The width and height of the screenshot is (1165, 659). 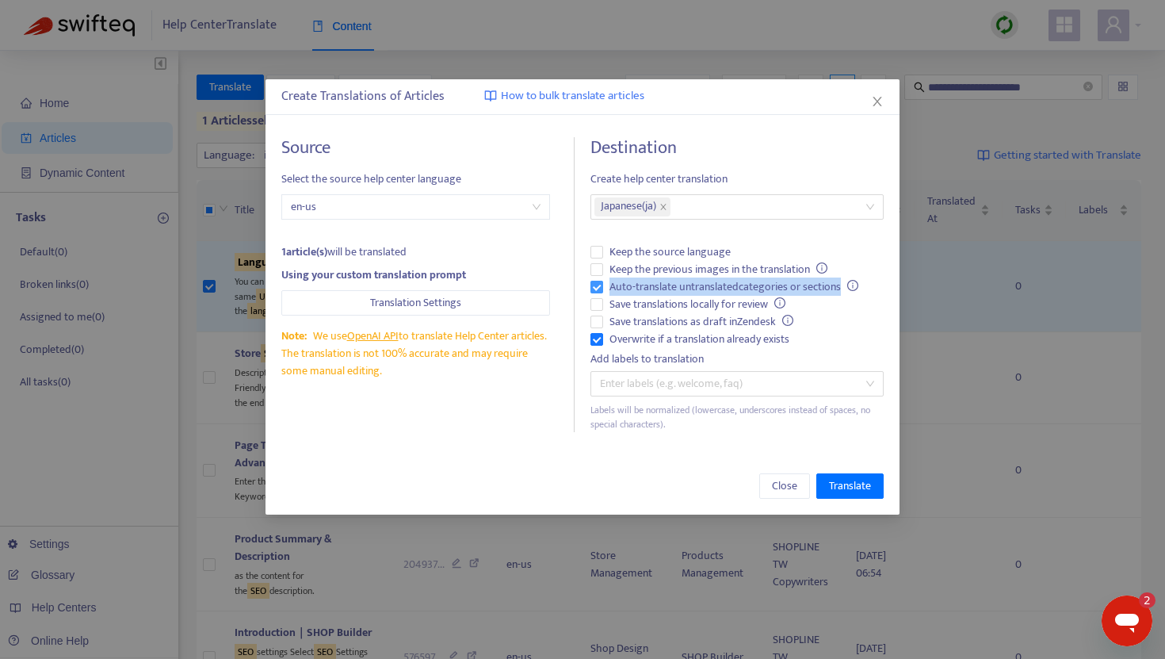 I want to click on div: We use to translate Help Center articles. The translation is not 100% accurate and may require so..., so click(x=415, y=354).